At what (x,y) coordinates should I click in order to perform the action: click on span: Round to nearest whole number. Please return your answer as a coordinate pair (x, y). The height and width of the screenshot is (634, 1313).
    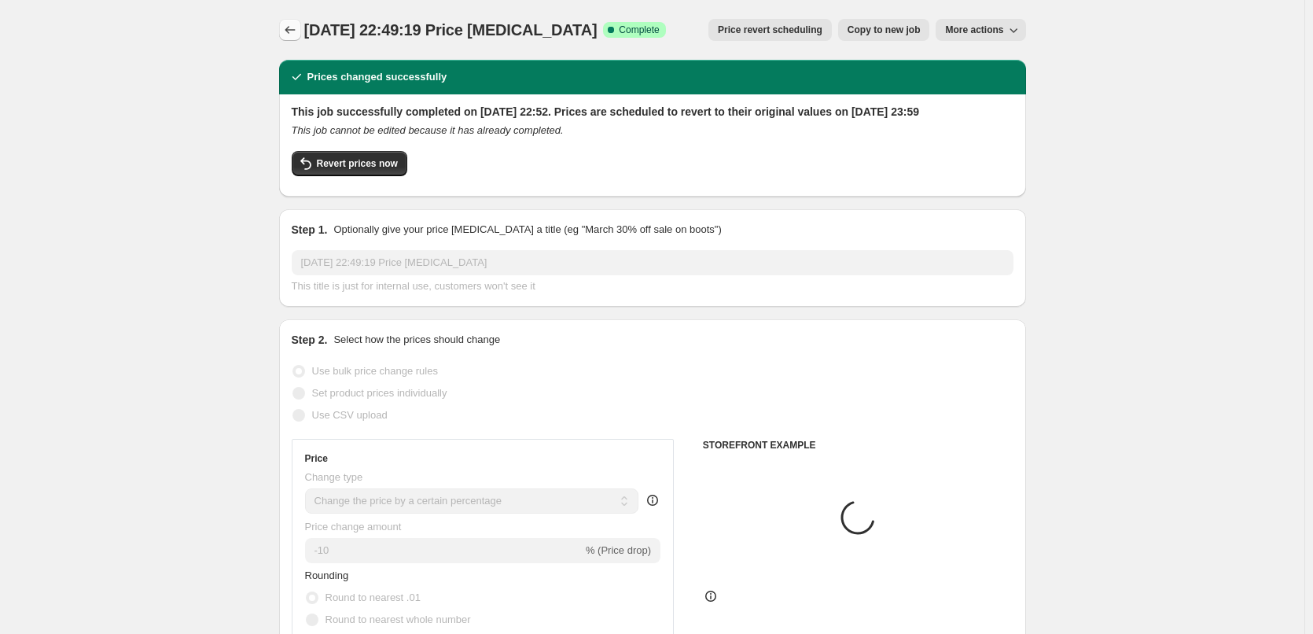
    Looking at the image, I should click on (398, 619).